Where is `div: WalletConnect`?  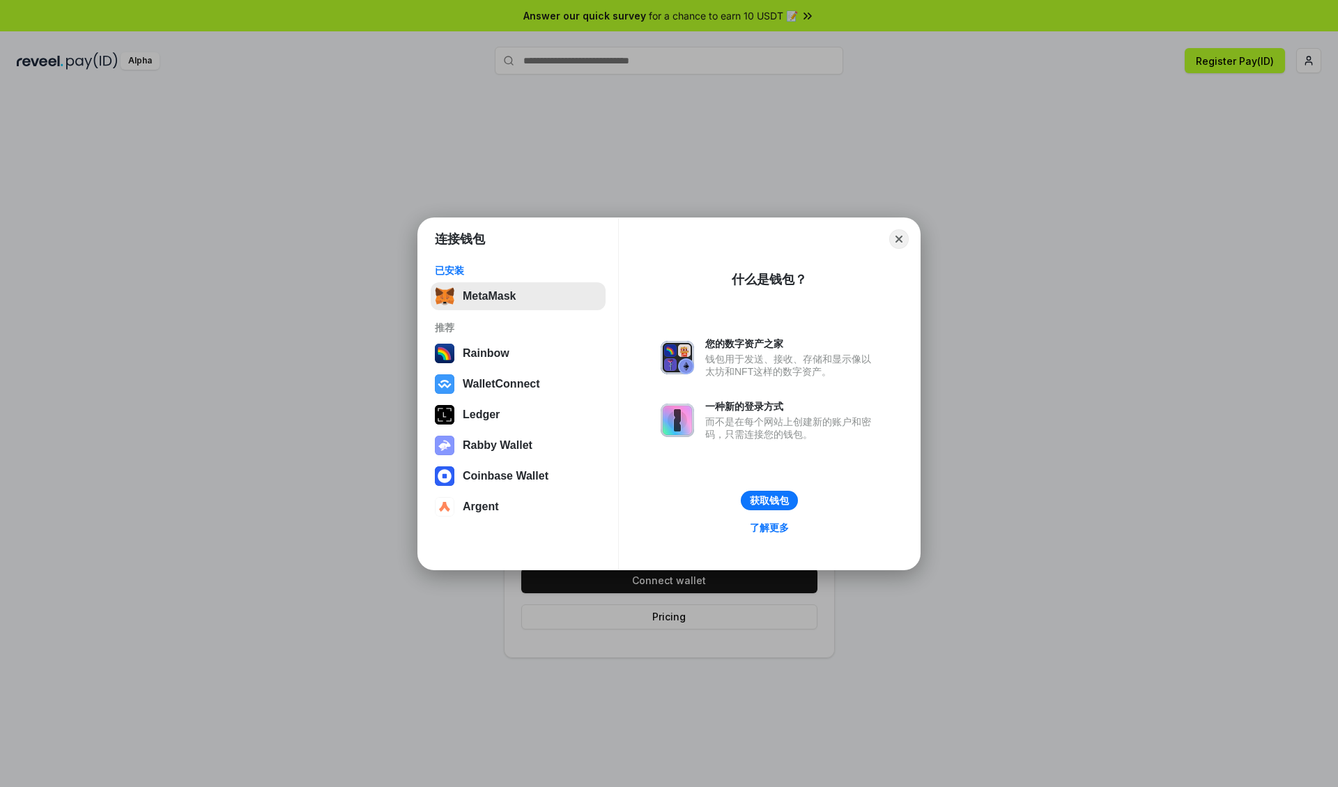
div: WalletConnect is located at coordinates (501, 384).